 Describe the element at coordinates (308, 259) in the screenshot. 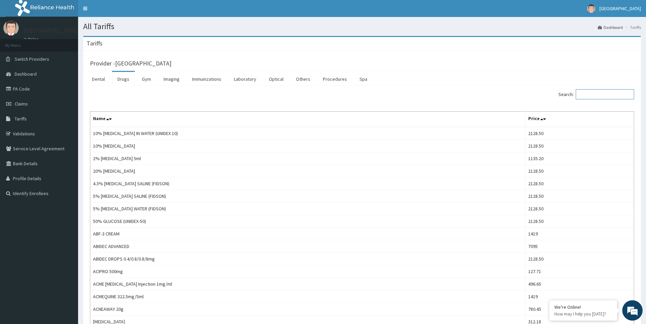

I see `td: ABIDEC DROPS 0.4/0.8/0.8/8mg` at that location.